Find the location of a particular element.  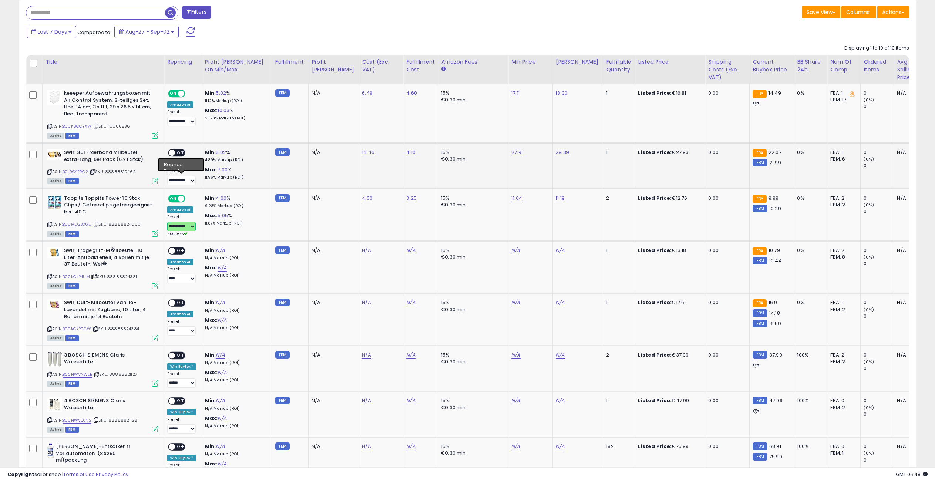

a: 11.04 is located at coordinates (517, 198).